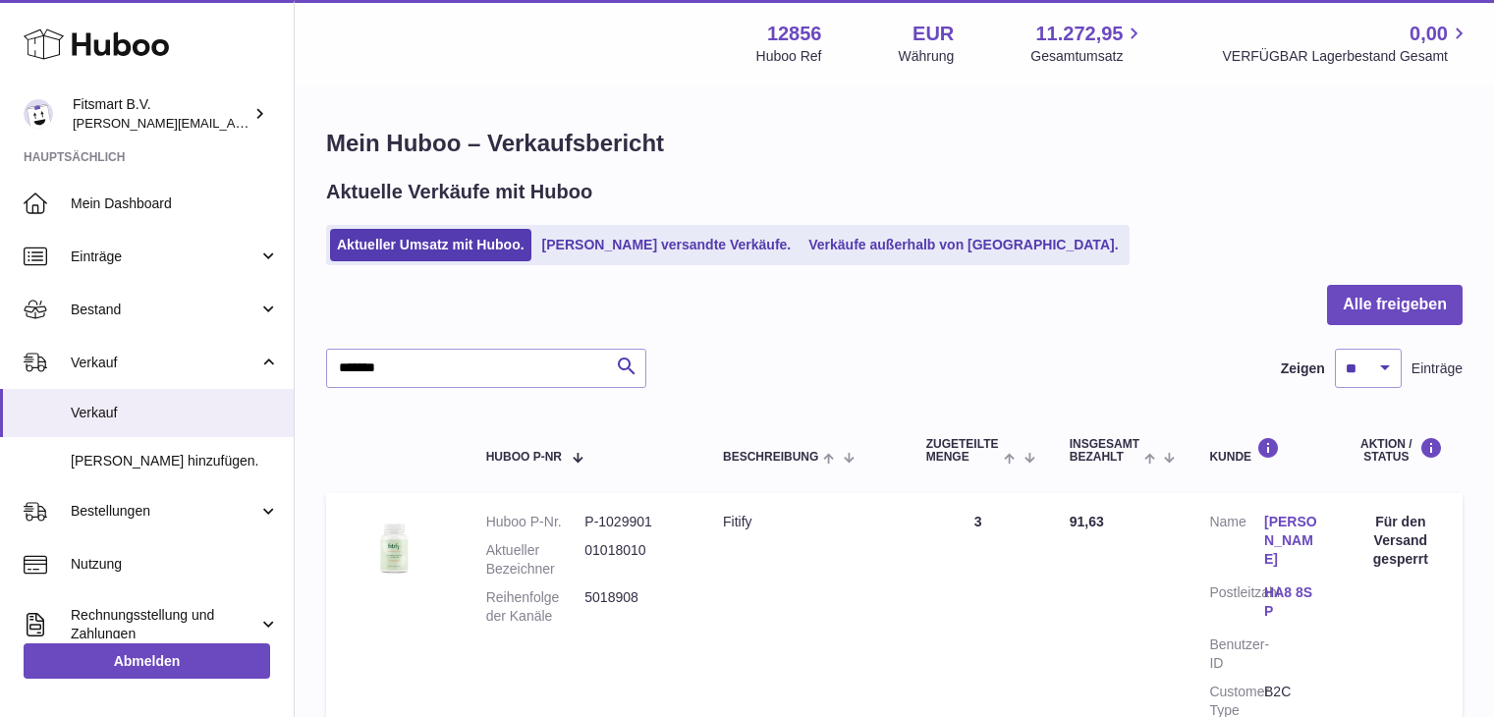  What do you see at coordinates (789, 56) in the screenshot?
I see `div: Huboo Ref` at bounding box center [789, 56].